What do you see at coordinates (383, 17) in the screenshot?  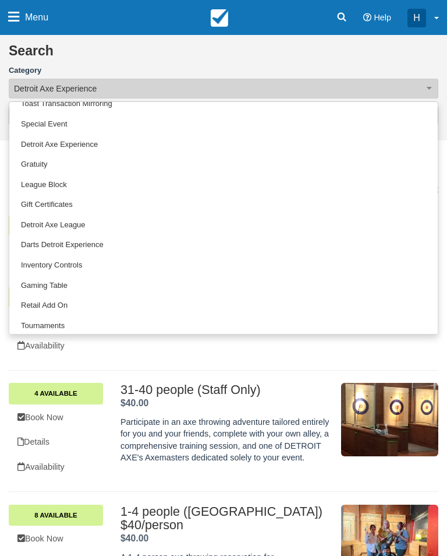 I see `span: Help` at bounding box center [383, 17].